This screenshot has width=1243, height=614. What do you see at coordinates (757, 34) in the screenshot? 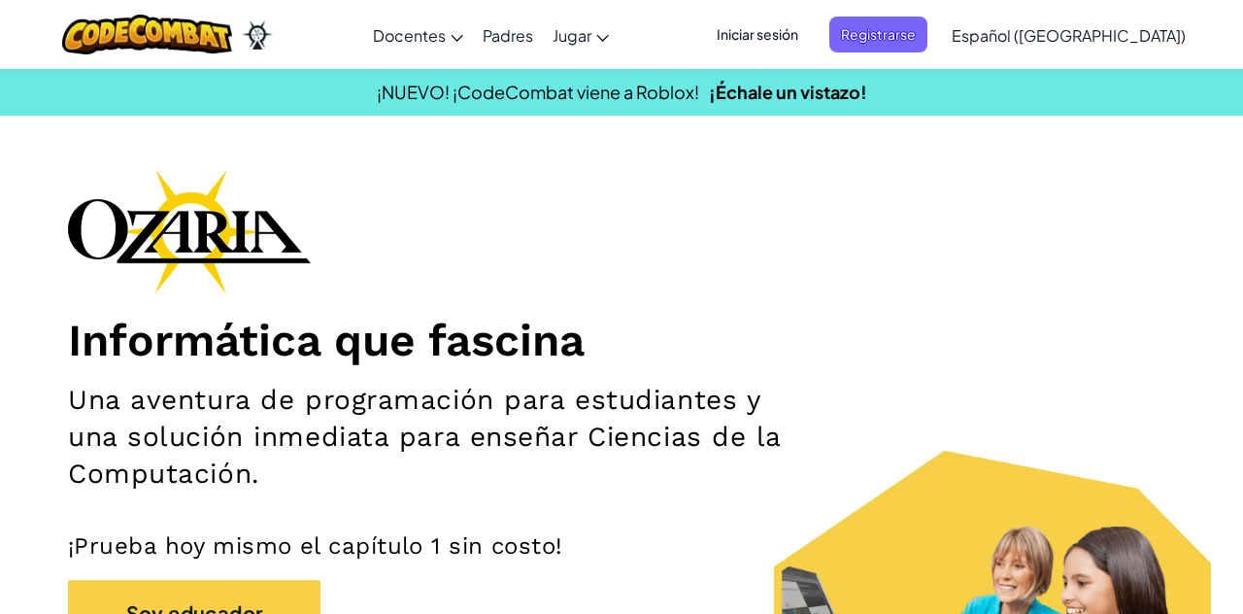
I see `font: Iniciar sesión` at bounding box center [757, 34].